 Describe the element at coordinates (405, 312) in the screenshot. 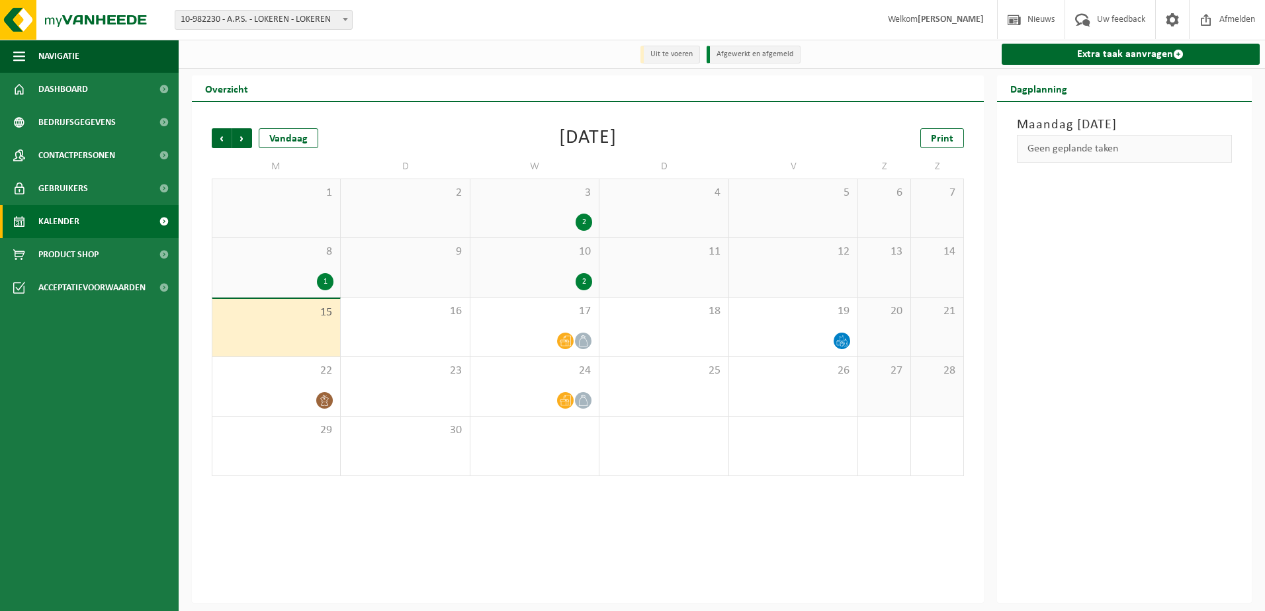

I see `span: 16` at that location.